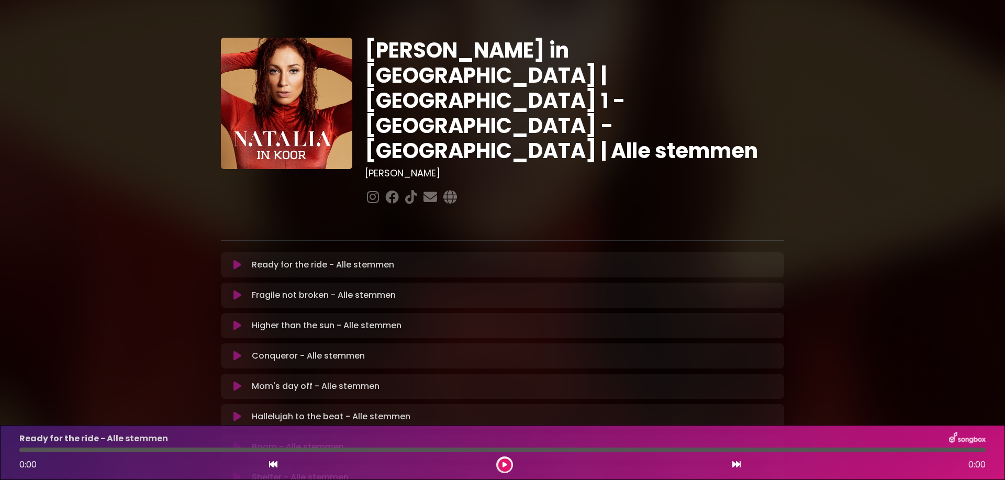 The height and width of the screenshot is (480, 1005). I want to click on p: Hallelujah to the beat - Alle stemmen, so click(331, 416).